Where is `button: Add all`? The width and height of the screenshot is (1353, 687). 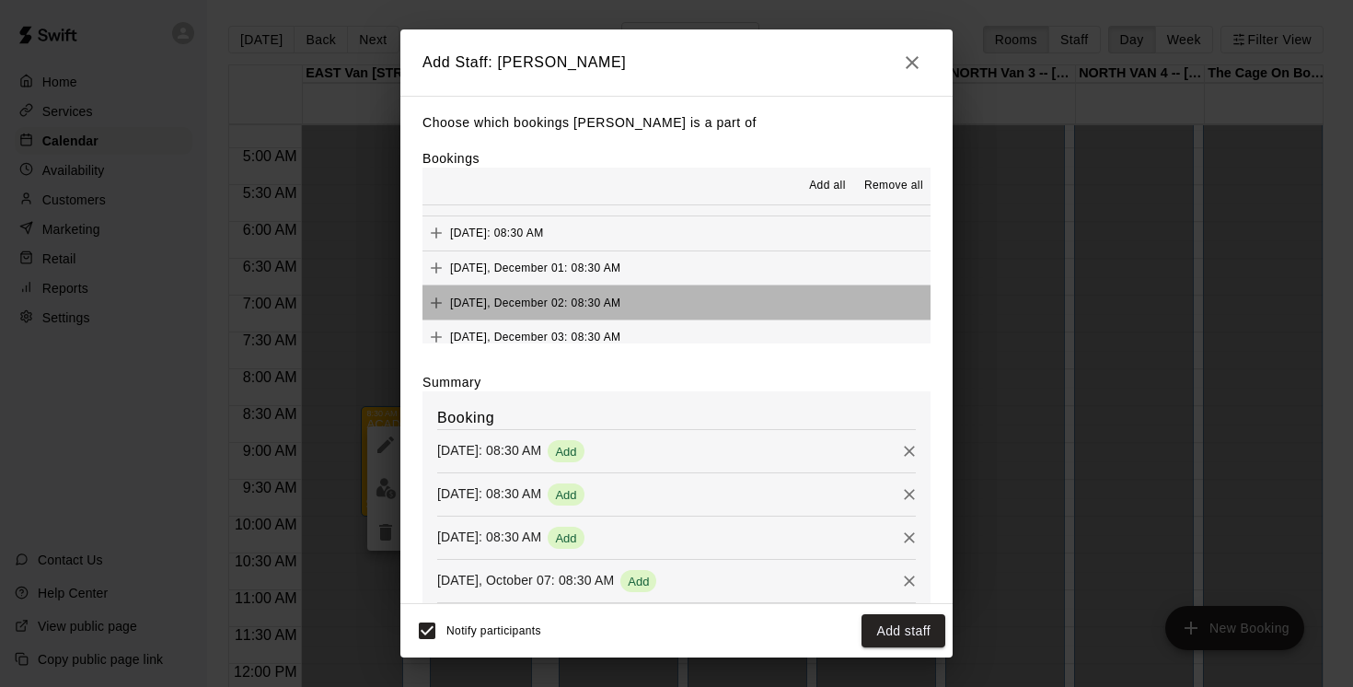 button: Add all is located at coordinates (828, 186).